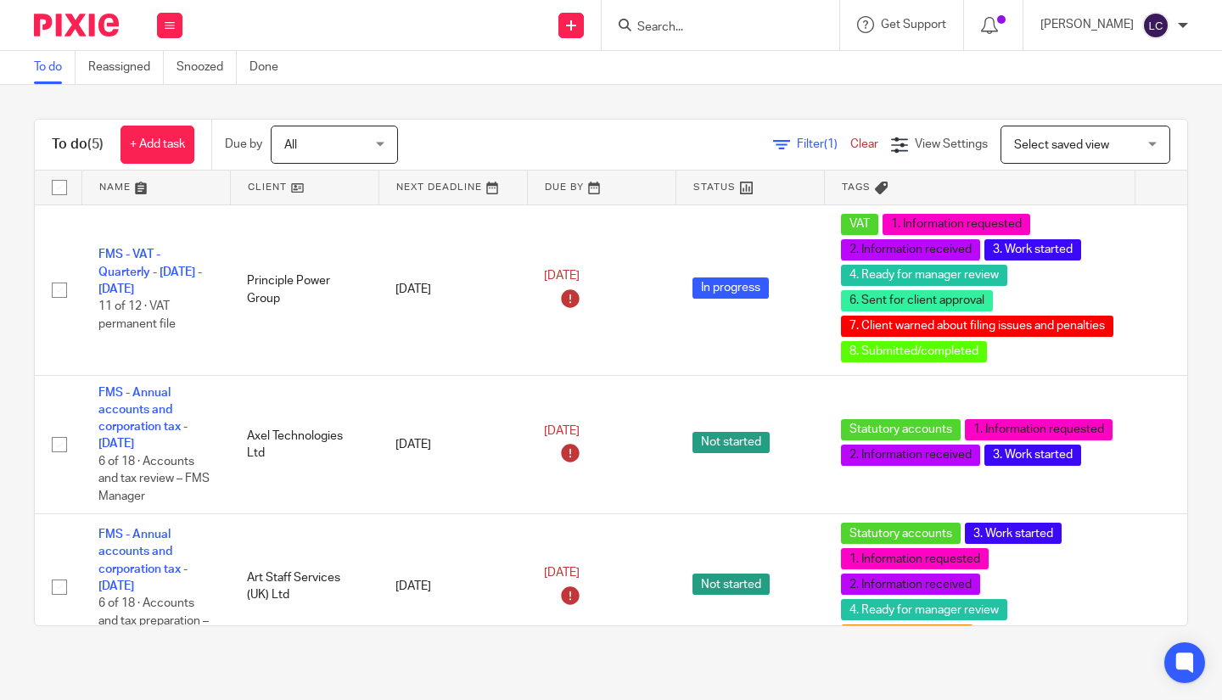 This screenshot has width=1222, height=700. Describe the element at coordinates (157, 144) in the screenshot. I see `a: + Add task` at that location.